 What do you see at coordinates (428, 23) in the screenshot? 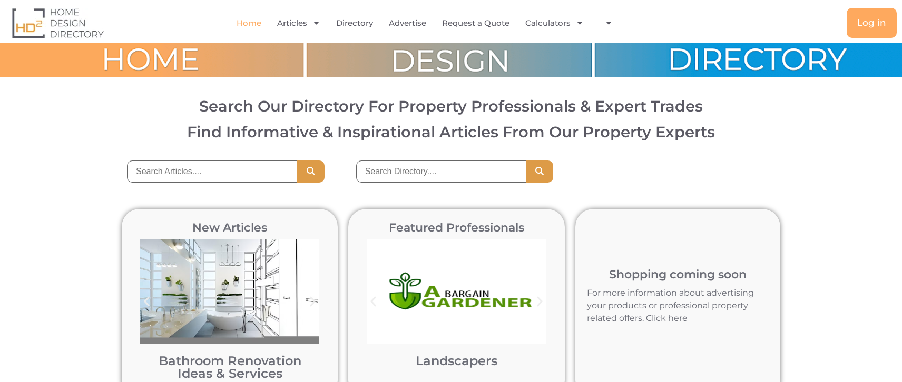
I see `nav: Menu` at bounding box center [428, 23].